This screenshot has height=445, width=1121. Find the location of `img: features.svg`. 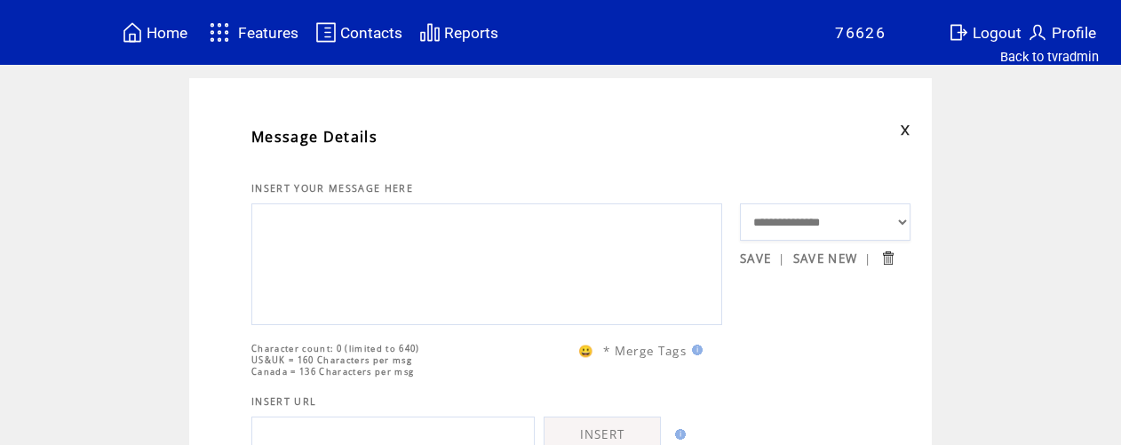

img: features.svg is located at coordinates (219, 32).